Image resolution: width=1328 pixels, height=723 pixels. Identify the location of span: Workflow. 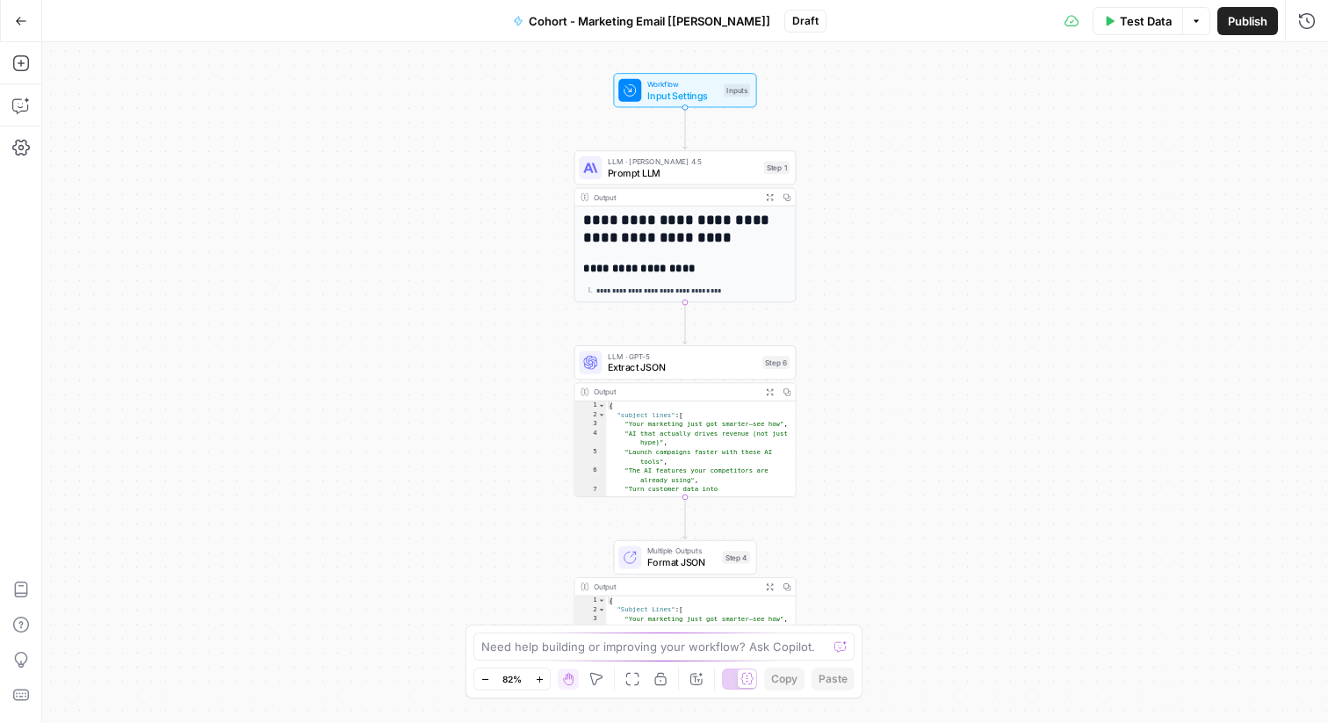
(683, 83).